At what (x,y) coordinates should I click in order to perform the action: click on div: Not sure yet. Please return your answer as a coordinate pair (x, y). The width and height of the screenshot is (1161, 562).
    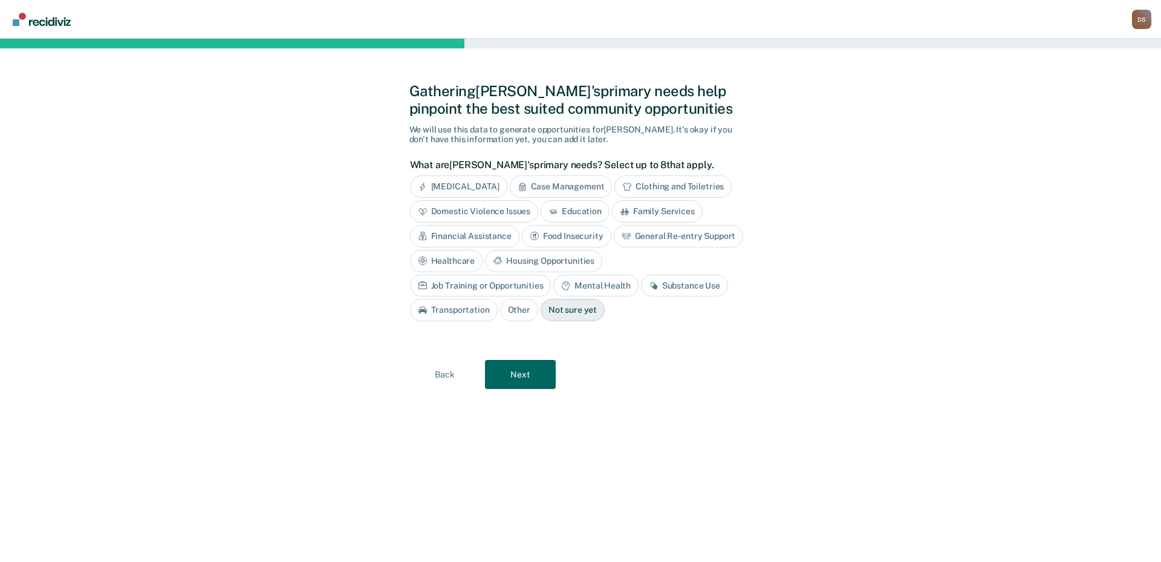
    Looking at the image, I should click on (573, 310).